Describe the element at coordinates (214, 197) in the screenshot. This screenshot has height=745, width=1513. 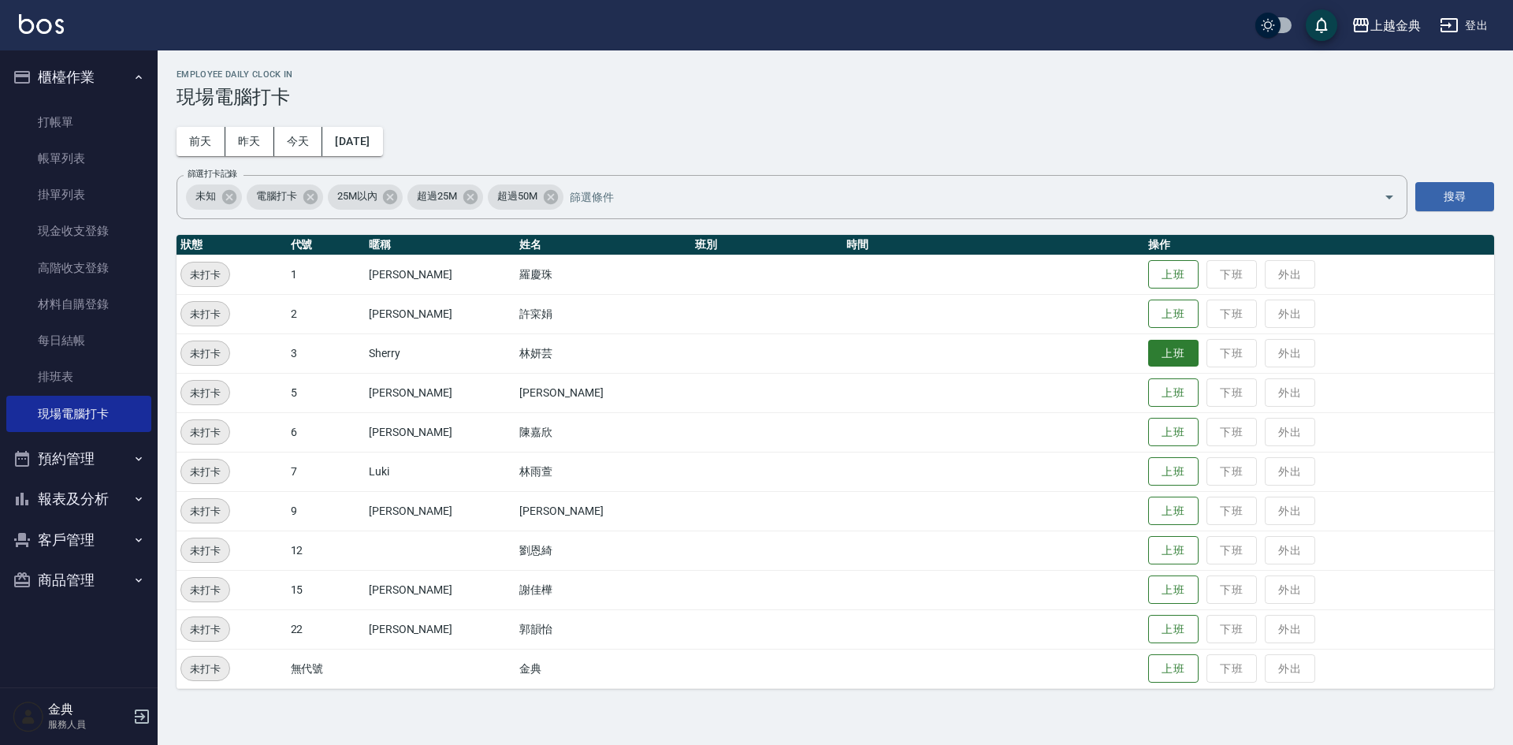
I see `div: 未知` at that location.